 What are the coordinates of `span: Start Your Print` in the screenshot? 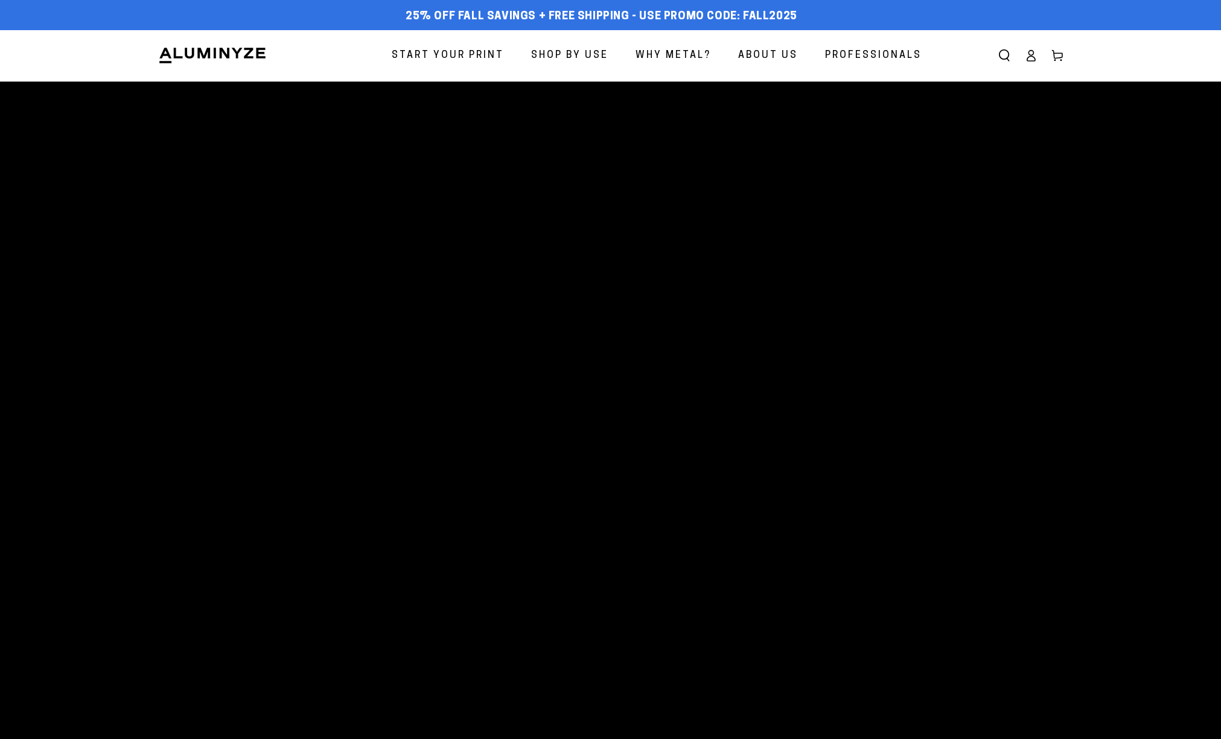 It's located at (448, 56).